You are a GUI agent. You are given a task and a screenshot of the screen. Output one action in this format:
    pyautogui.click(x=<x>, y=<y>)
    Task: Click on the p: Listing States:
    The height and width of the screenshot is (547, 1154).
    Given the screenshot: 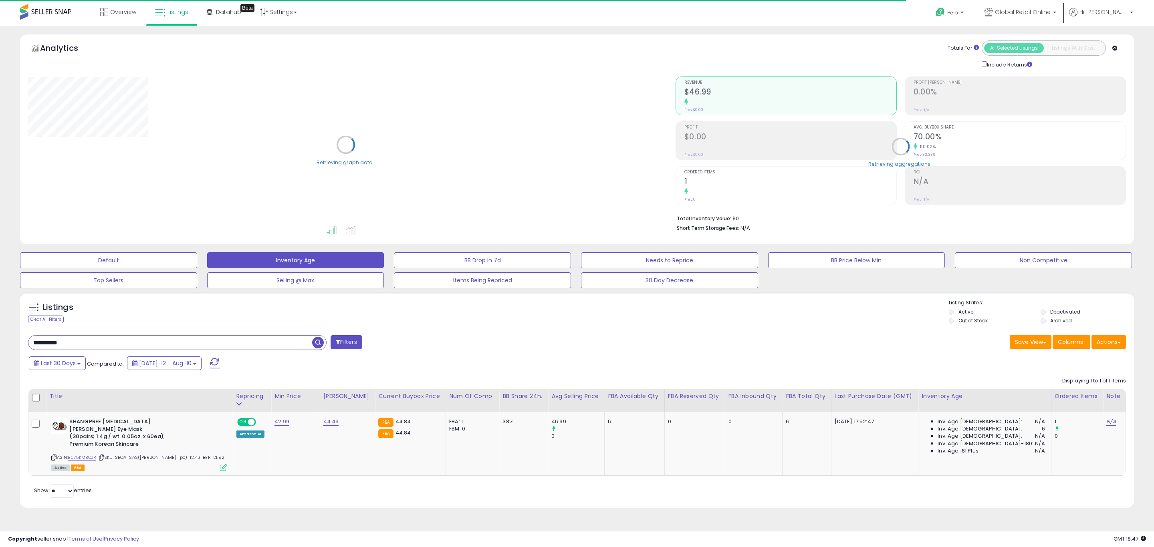 What is the action you would take?
    pyautogui.click(x=1041, y=303)
    